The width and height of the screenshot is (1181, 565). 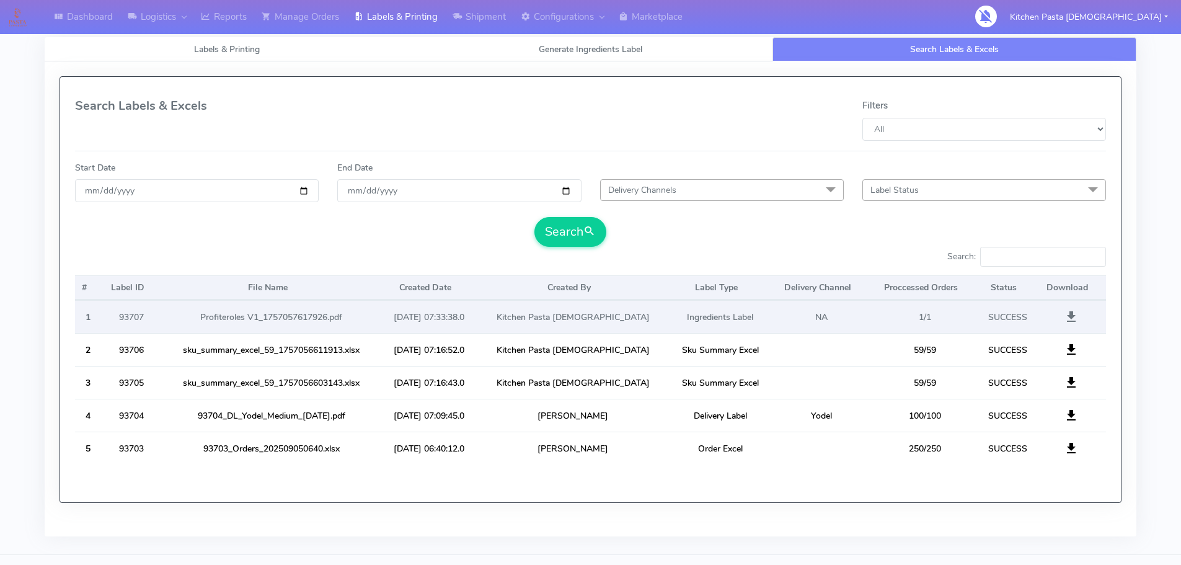 I want to click on label: End Date, so click(x=355, y=167).